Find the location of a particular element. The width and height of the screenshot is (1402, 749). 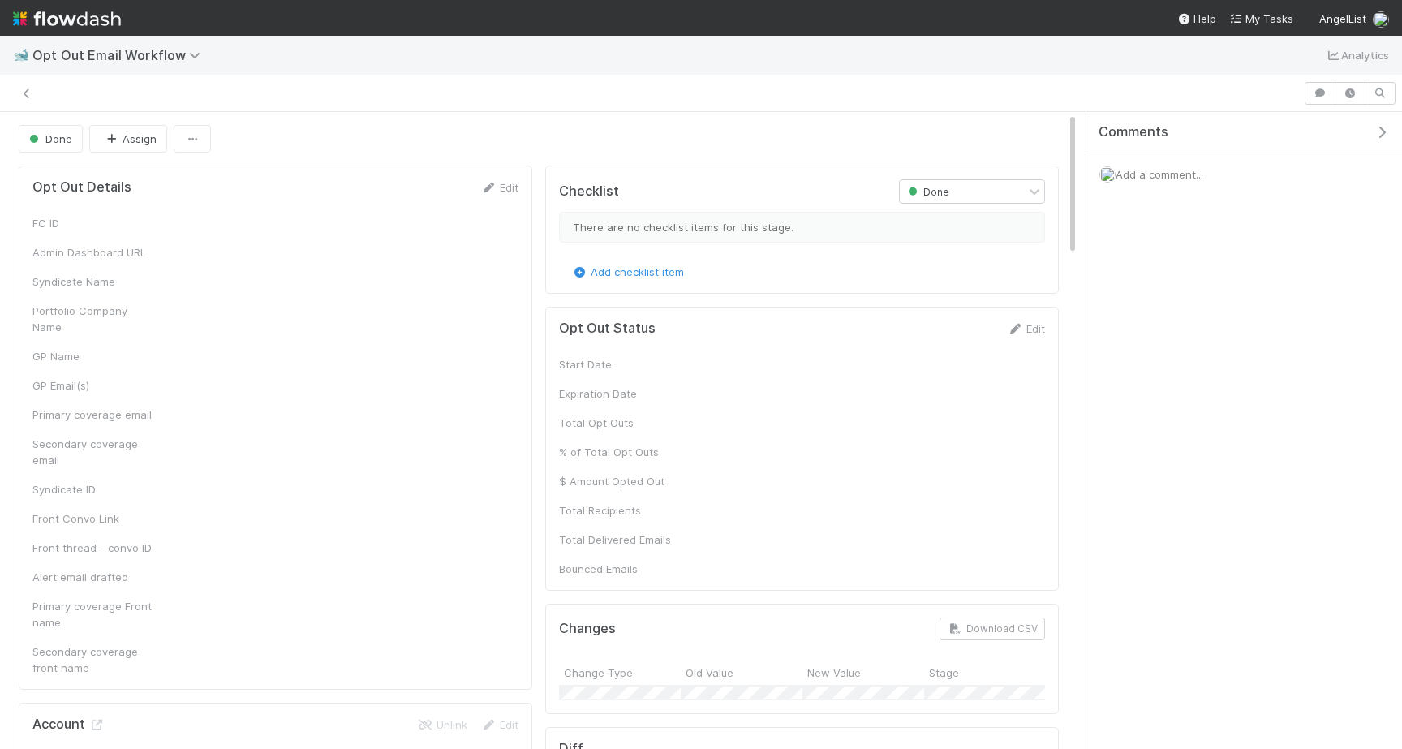

h5: Account is located at coordinates (68, 724).